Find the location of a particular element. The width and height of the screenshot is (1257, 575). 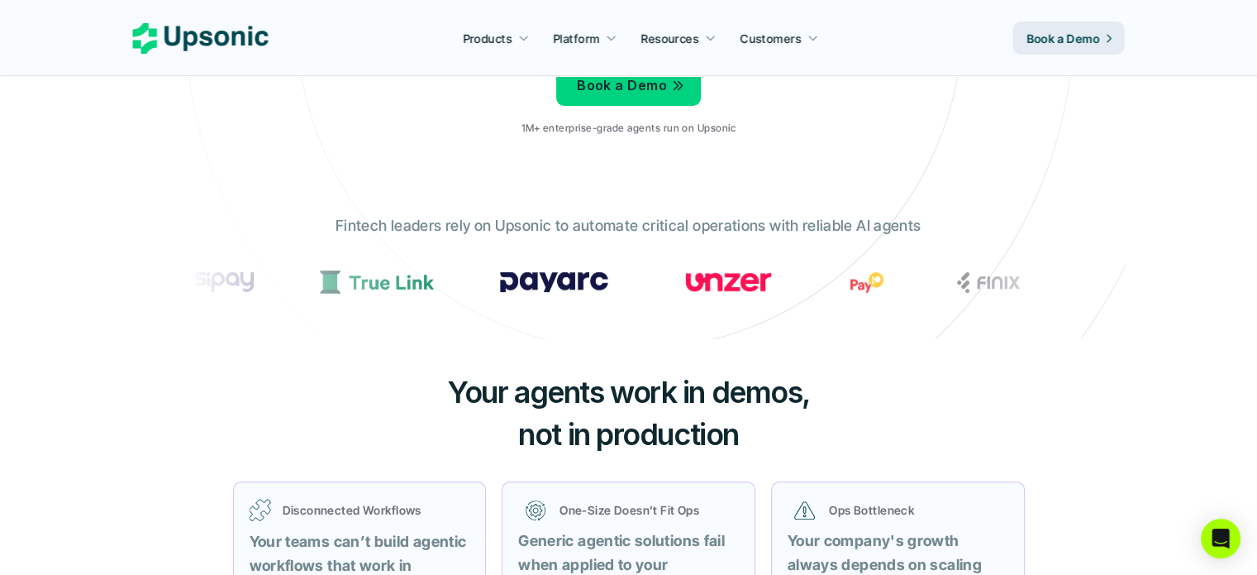

p: Ops Bottleneck is located at coordinates (915, 509).